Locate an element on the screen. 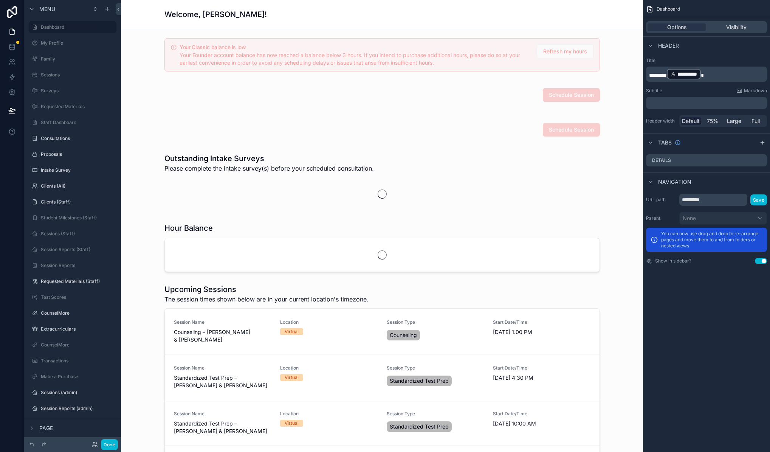  span: Navigation is located at coordinates (675, 182).